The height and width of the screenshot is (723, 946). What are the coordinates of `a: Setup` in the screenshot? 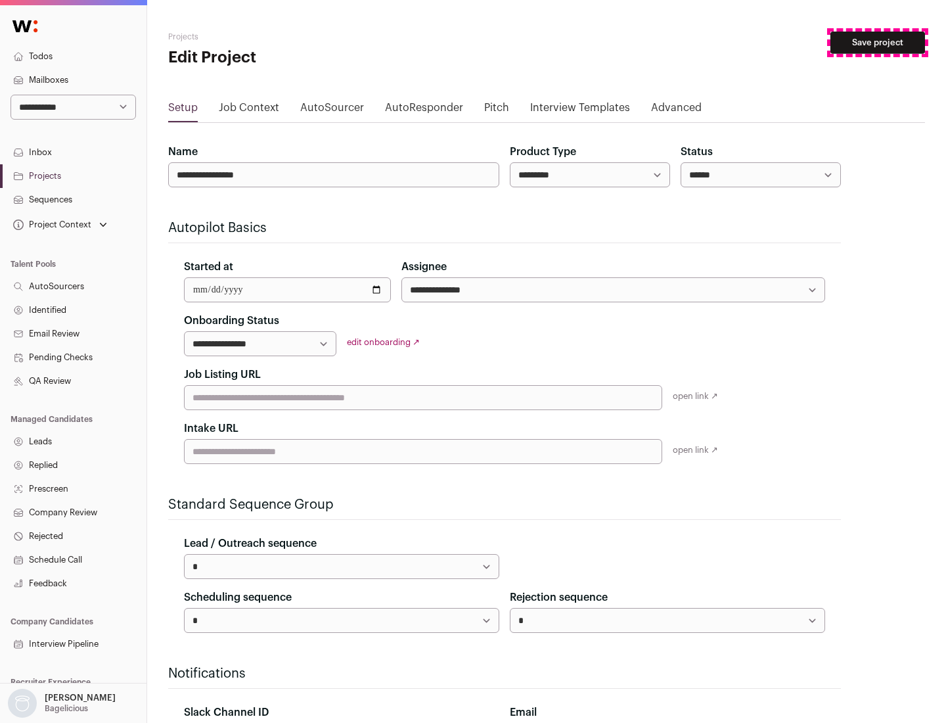 It's located at (183, 110).